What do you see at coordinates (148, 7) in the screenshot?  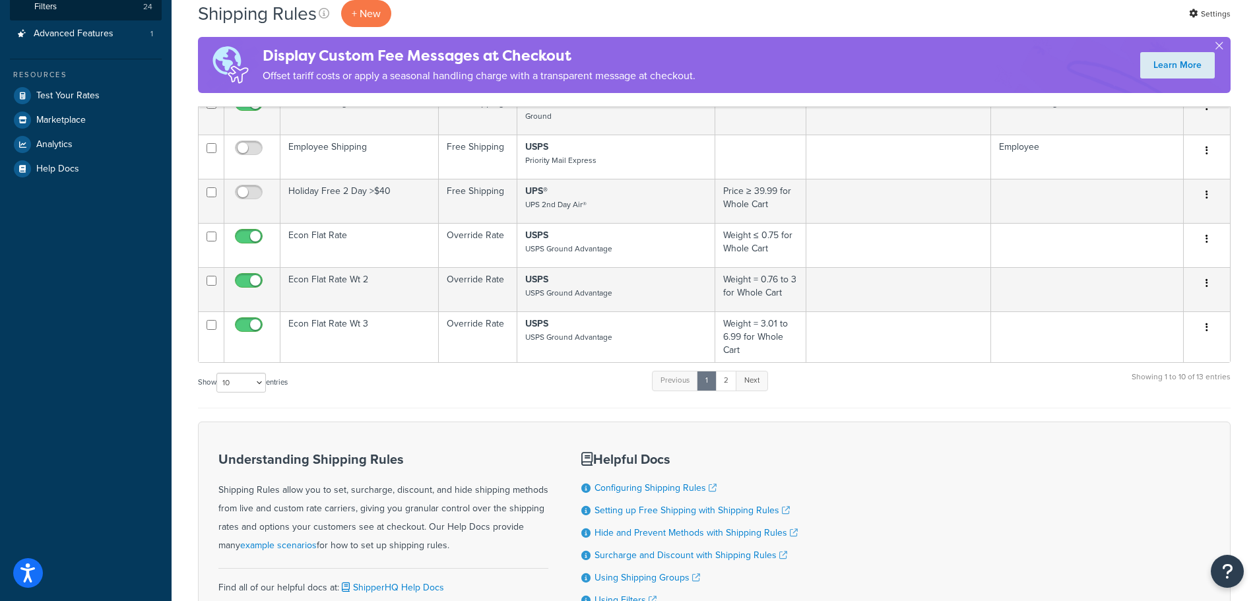 I see `span: 24` at bounding box center [148, 7].